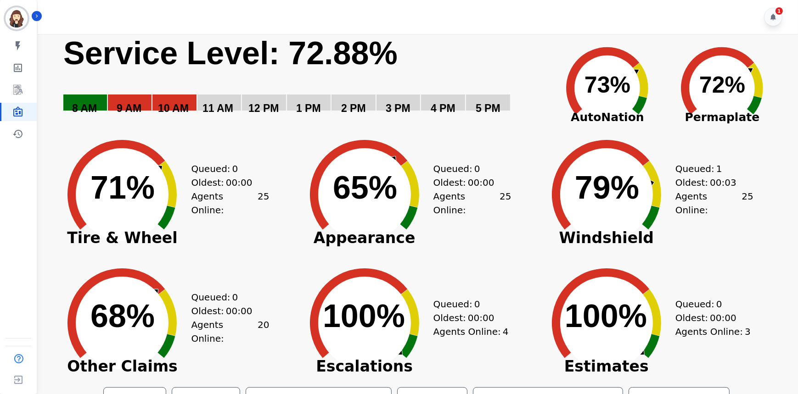  Describe the element at coordinates (719, 169) in the screenshot. I see `span: 1` at that location.